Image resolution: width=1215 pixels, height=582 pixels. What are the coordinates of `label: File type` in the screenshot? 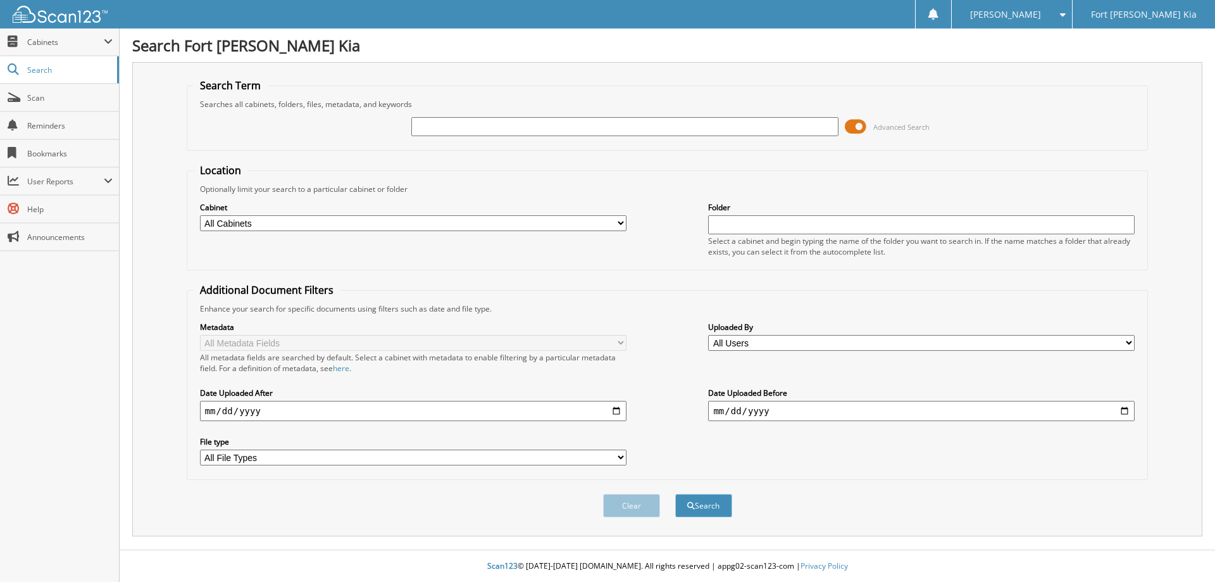 It's located at (413, 441).